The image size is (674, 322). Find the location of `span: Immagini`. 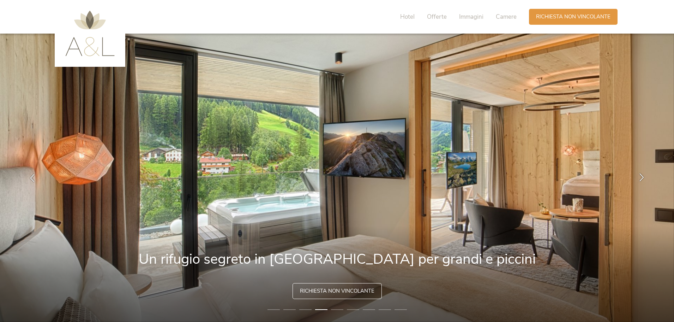

span: Immagini is located at coordinates (471, 17).